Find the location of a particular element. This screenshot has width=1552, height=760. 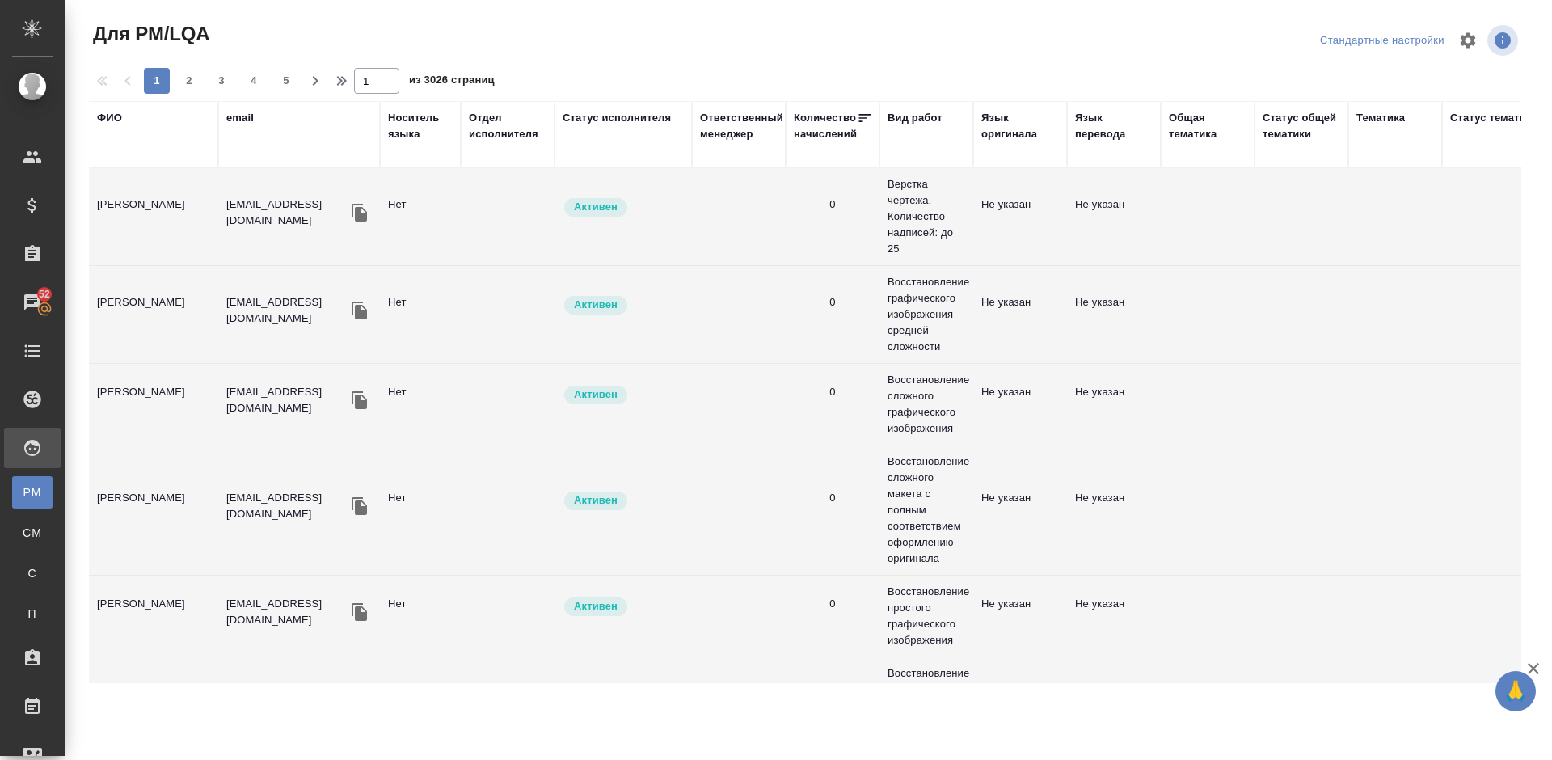

span: П is located at coordinates (32, 614).